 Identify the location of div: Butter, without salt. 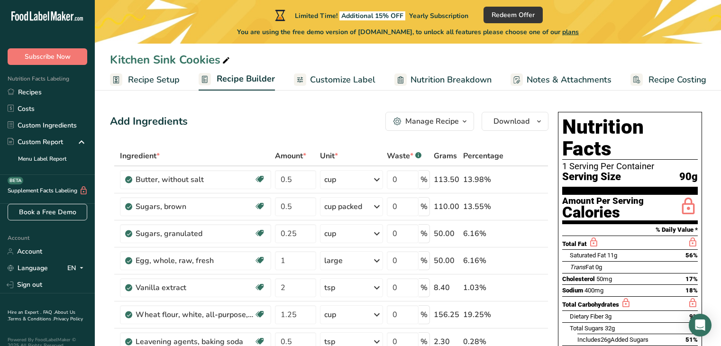
(195, 180).